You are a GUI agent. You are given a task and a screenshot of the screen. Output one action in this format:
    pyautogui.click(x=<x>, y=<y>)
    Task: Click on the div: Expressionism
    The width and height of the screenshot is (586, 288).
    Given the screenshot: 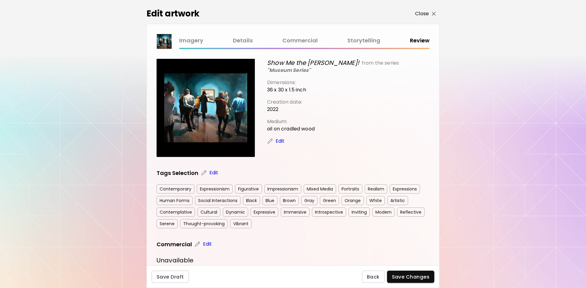 What is the action you would take?
    pyautogui.click(x=214, y=189)
    